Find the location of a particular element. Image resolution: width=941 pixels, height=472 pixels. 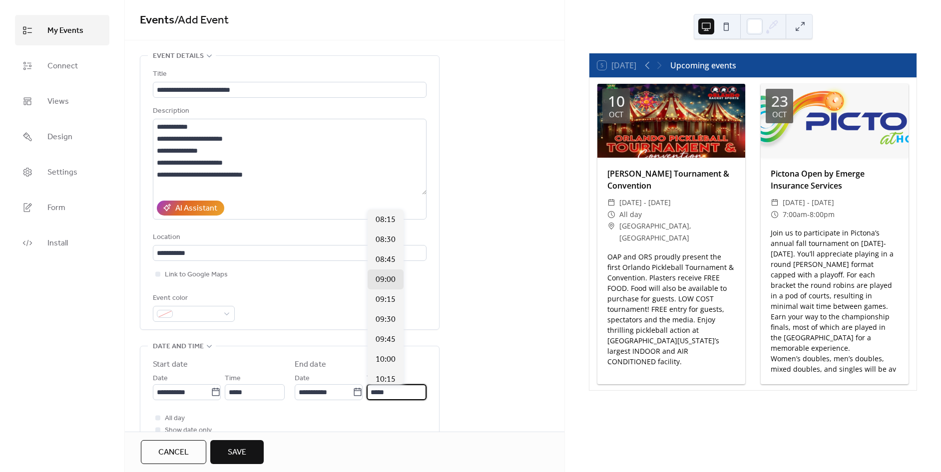

span: 10:15 is located at coordinates (385, 380).